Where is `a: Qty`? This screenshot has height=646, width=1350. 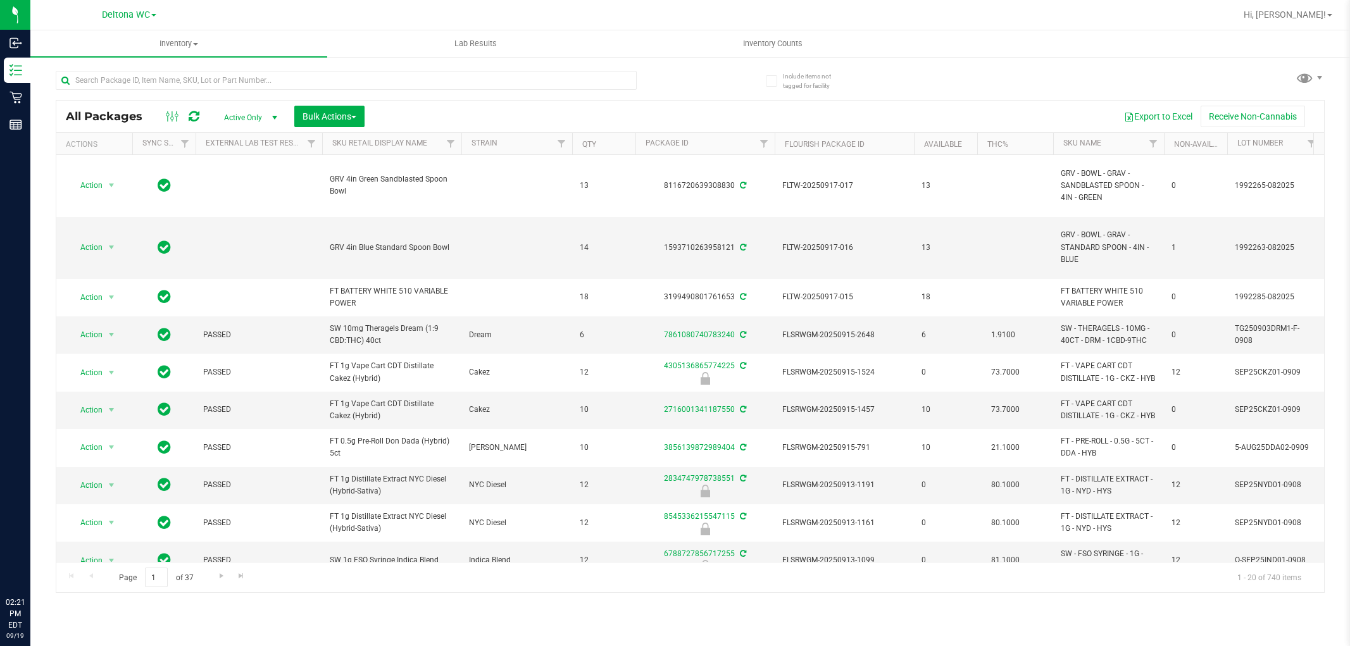 a: Qty is located at coordinates (589, 144).